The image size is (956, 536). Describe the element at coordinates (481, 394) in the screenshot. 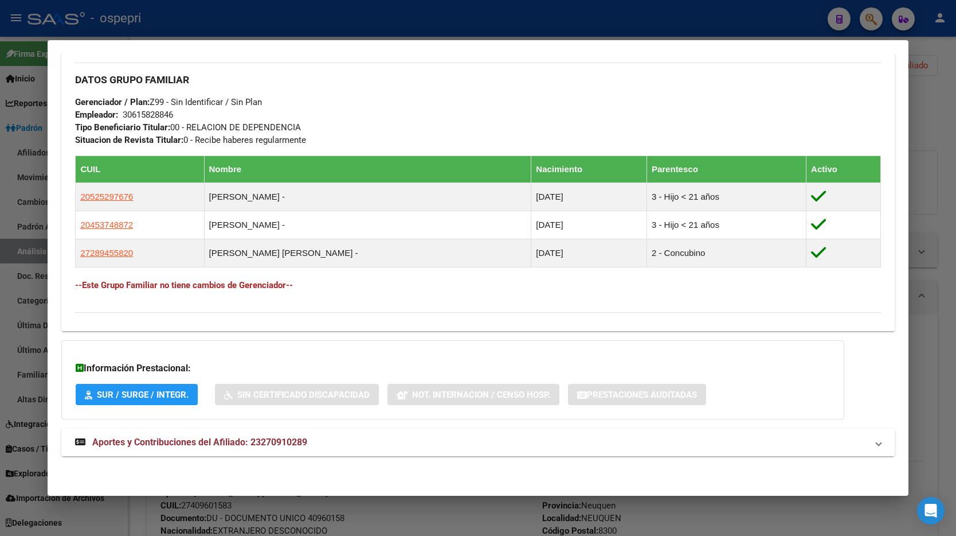

I see `span: Not. Internacion / Censo Hosp.` at that location.